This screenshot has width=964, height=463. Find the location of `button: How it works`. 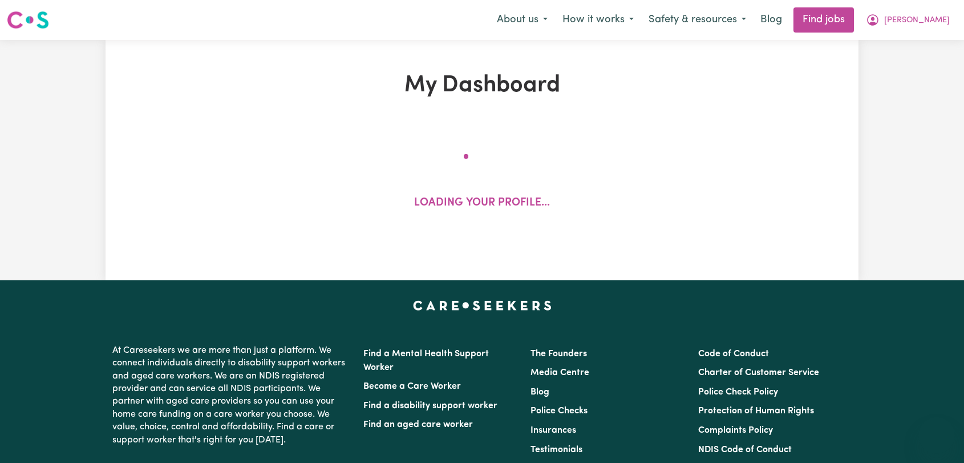

button: How it works is located at coordinates (598, 20).